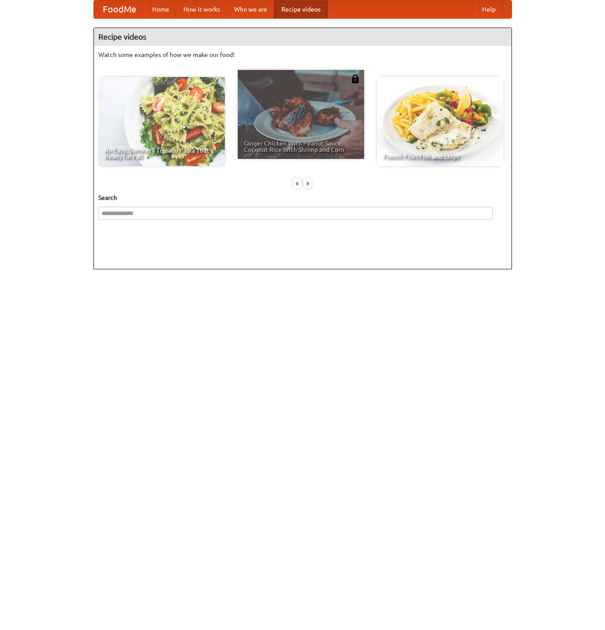 The height and width of the screenshot is (630, 605). I want to click on a: An Easy, Summery Tomato Pasta That's Ready for Fall, so click(162, 122).